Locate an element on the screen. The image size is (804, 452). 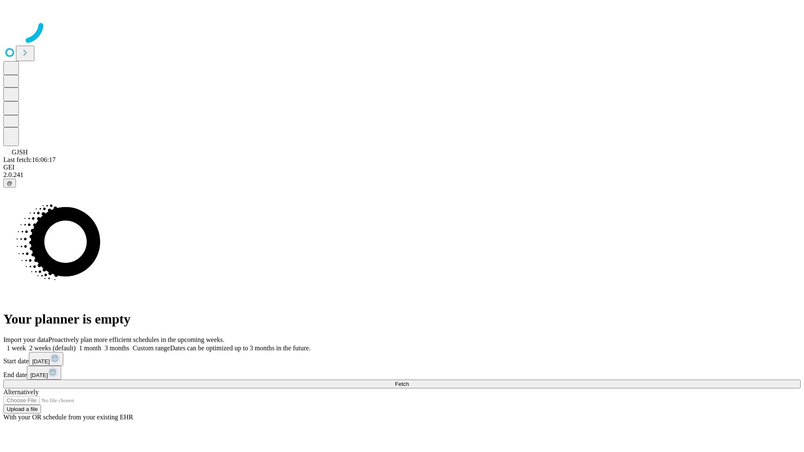
span: GJSH is located at coordinates (20, 152).